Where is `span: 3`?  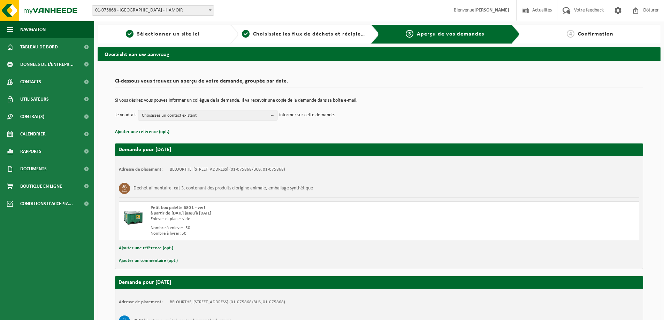 span: 3 is located at coordinates (410, 34).